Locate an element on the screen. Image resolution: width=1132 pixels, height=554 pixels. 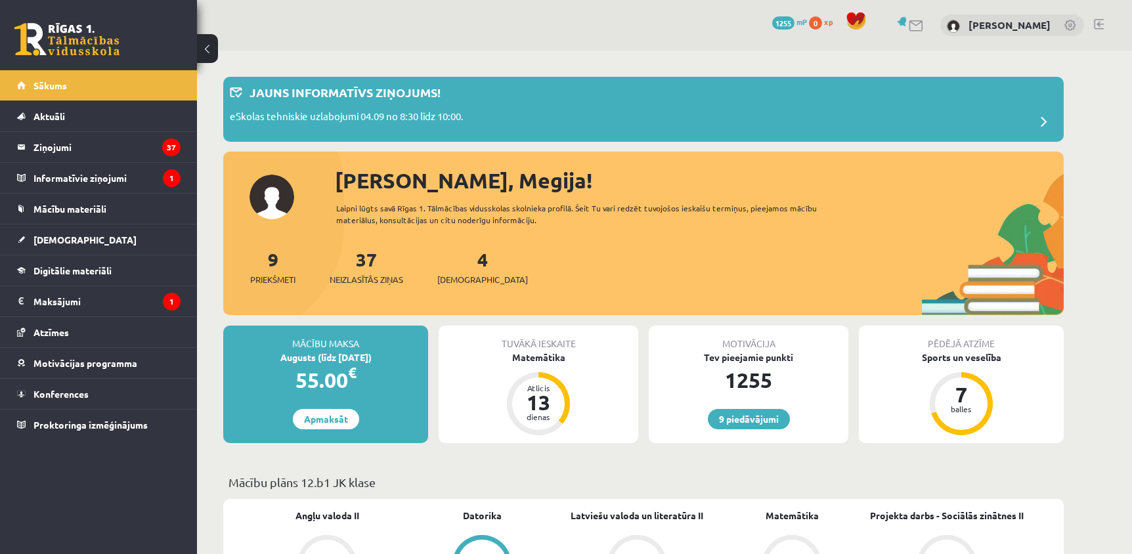
div: Tev pieejamie punkti is located at coordinates (748, 357).